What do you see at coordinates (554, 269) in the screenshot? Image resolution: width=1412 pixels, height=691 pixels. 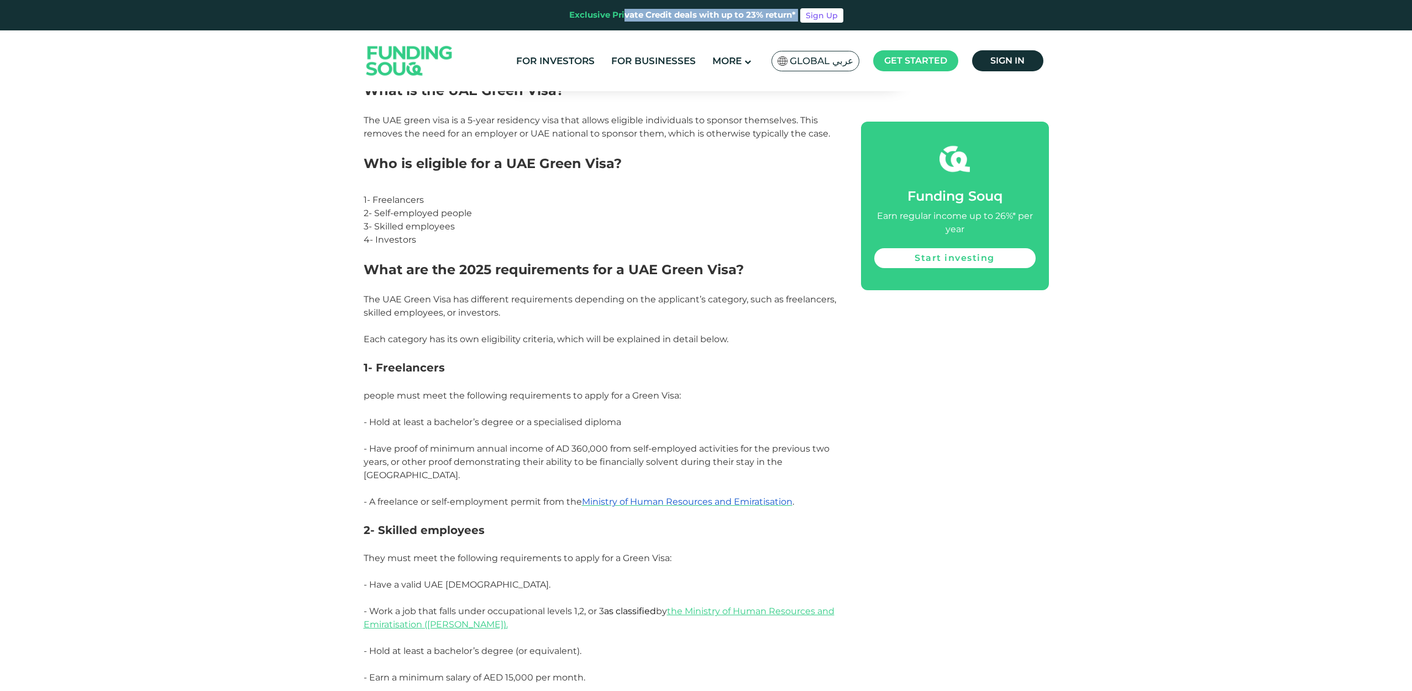 I see `span: What are the 2025 requirements for a UAE Green Visa?` at bounding box center [554, 269].